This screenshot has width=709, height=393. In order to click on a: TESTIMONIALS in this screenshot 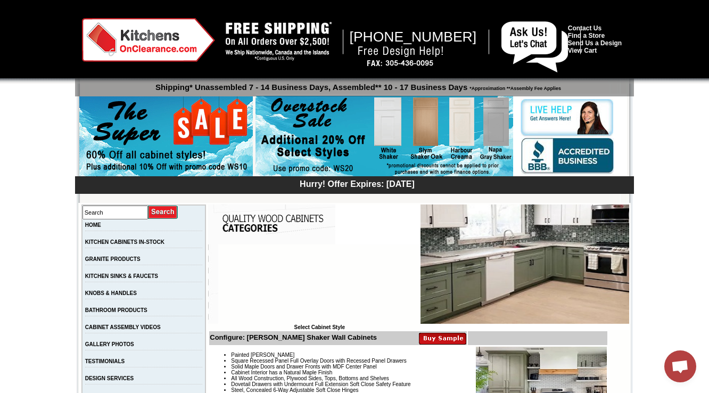, I will do `click(105, 361)`.